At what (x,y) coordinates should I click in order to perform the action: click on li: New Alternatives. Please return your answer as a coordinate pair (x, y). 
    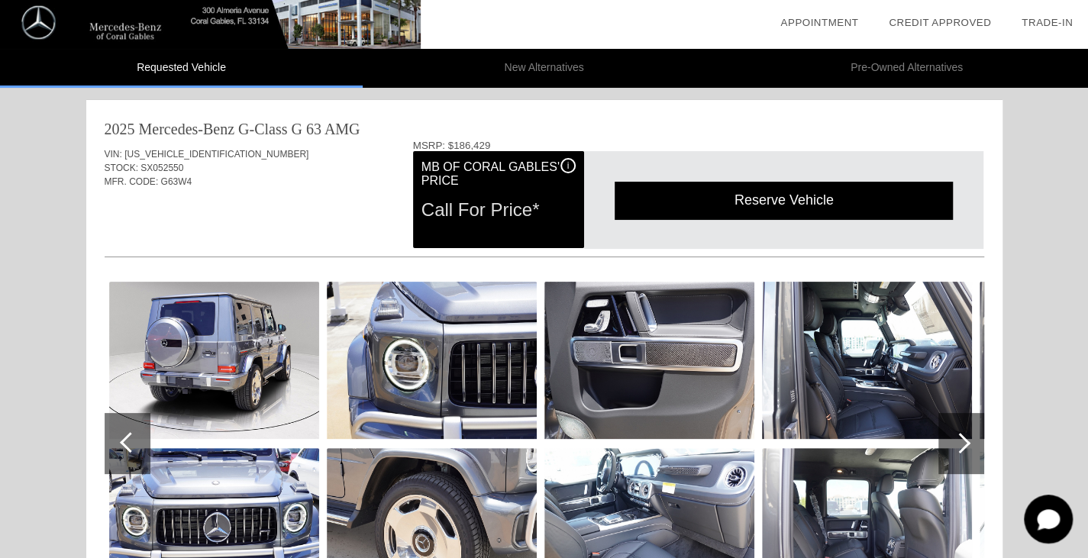
    Looking at the image, I should click on (544, 68).